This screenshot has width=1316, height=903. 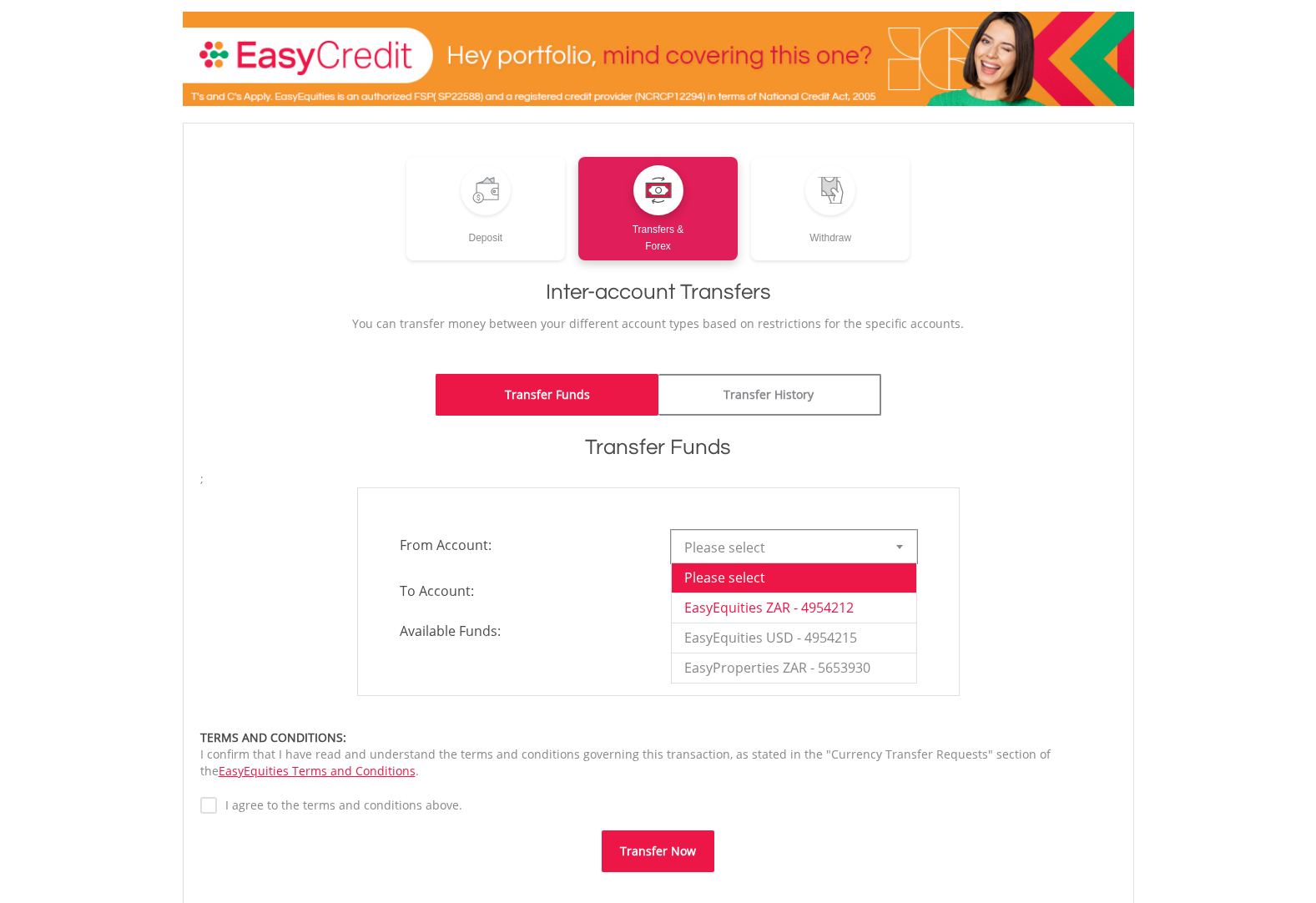 What do you see at coordinates (831, 230) in the screenshot?
I see `div: Withdraw` at bounding box center [831, 230].